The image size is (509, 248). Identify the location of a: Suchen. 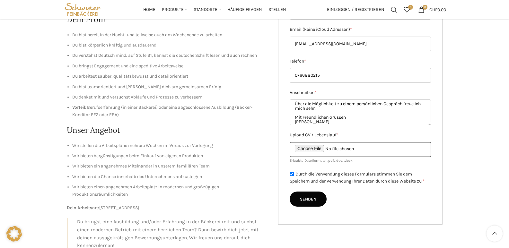
(394, 10).